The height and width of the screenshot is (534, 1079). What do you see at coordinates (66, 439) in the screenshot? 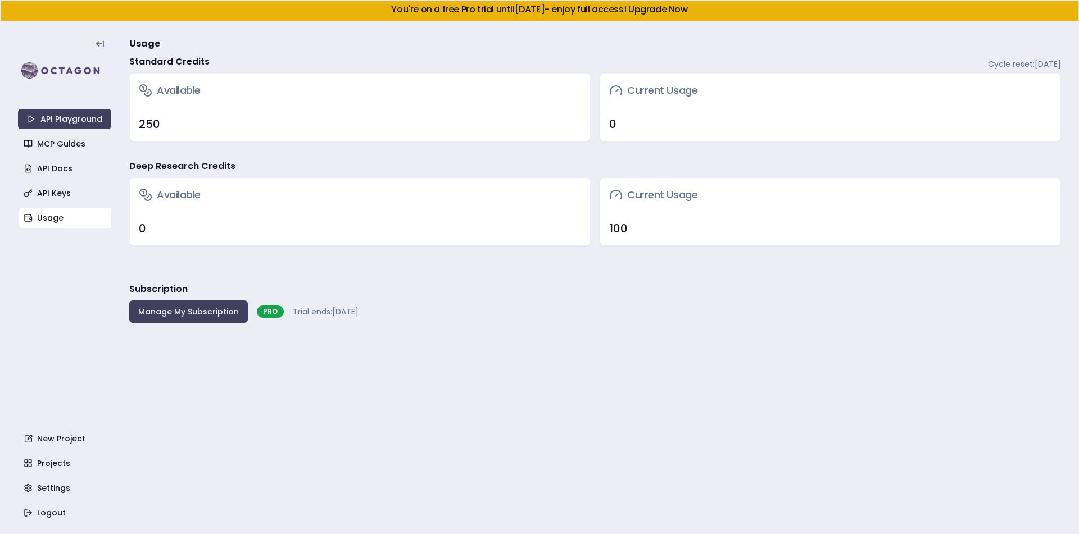
I see `a: New Project` at bounding box center [66, 439].